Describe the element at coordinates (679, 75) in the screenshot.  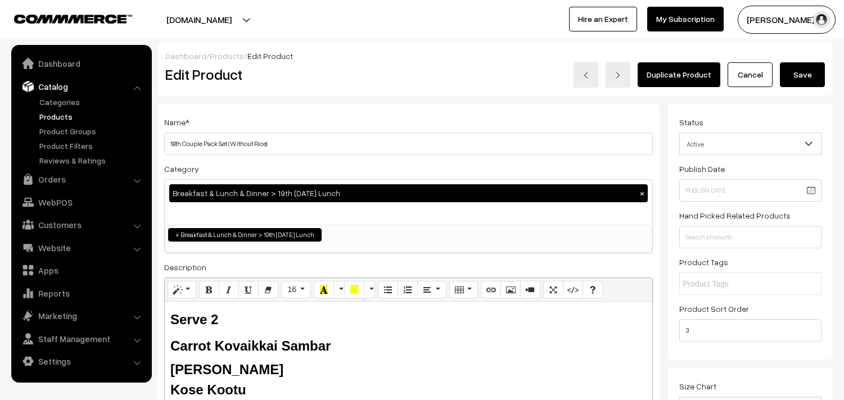
I see `a: Duplicate Product` at that location.